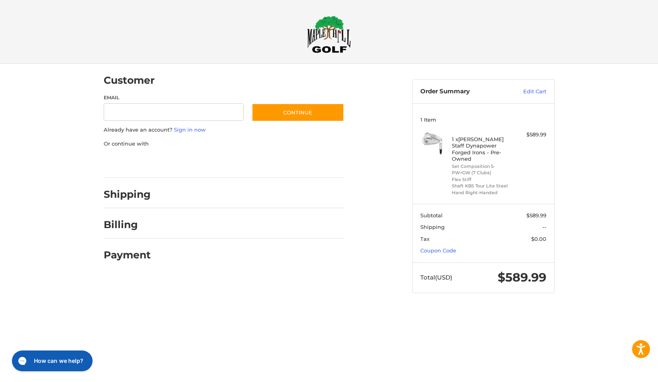 This screenshot has height=382, width=658. I want to click on li: Flex Stiff, so click(482, 179).